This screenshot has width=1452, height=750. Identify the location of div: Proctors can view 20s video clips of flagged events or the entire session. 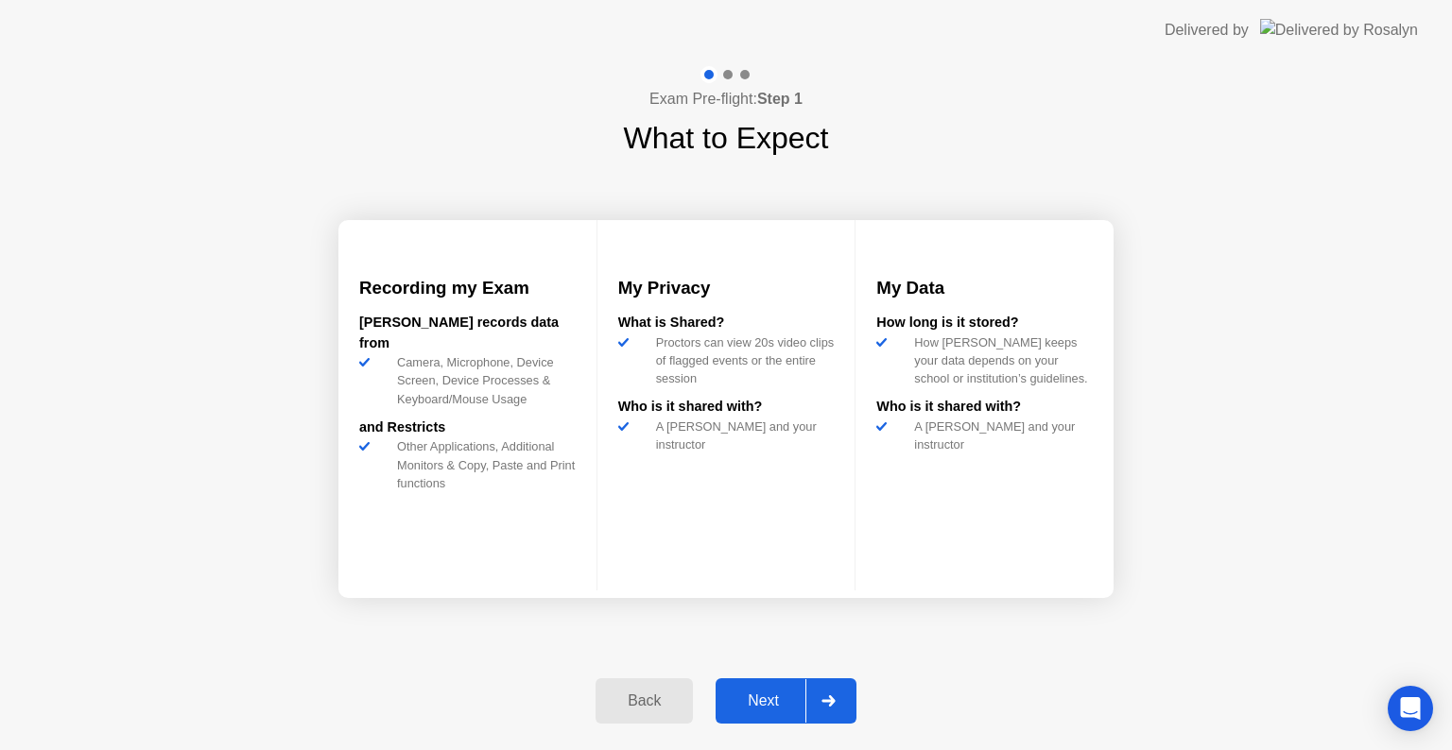
(741, 361).